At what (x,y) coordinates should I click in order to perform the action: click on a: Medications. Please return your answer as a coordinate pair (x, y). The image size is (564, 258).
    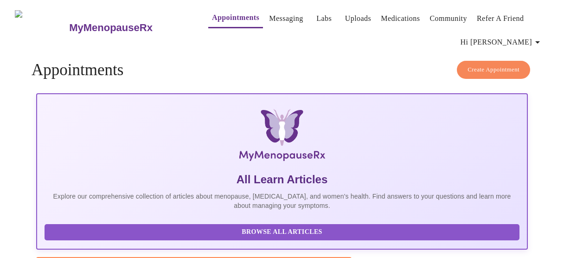
    Looking at the image, I should click on (400, 19).